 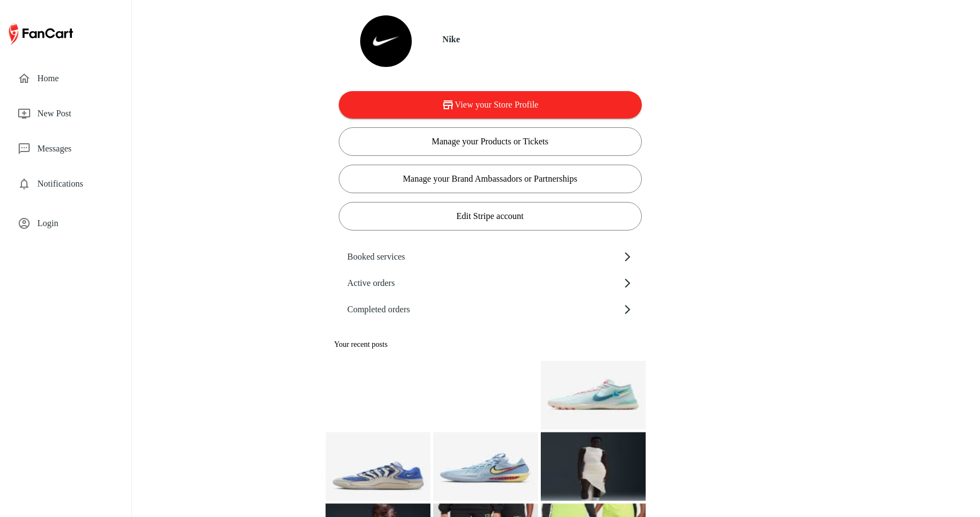 What do you see at coordinates (75, 149) in the screenshot?
I see `span: Messages` at bounding box center [75, 149].